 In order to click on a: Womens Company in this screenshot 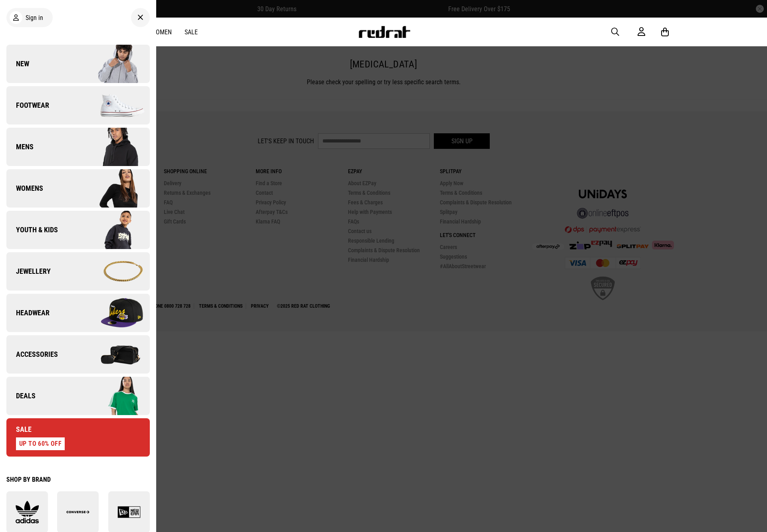, I will do `click(78, 188)`.